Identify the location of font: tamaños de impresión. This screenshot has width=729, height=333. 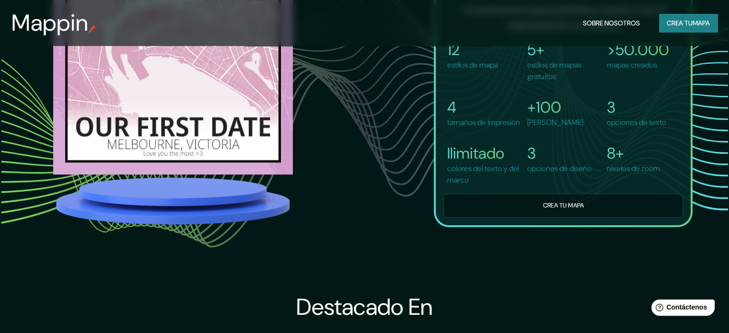
(484, 122).